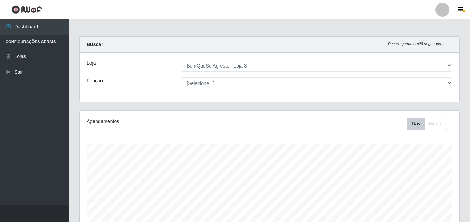 The image size is (470, 222). I want to click on strong: Buscar, so click(95, 44).